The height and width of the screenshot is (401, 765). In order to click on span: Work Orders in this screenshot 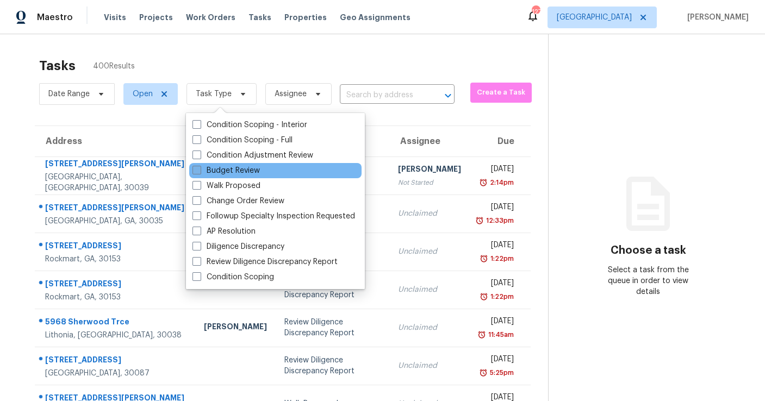, I will do `click(210, 17)`.